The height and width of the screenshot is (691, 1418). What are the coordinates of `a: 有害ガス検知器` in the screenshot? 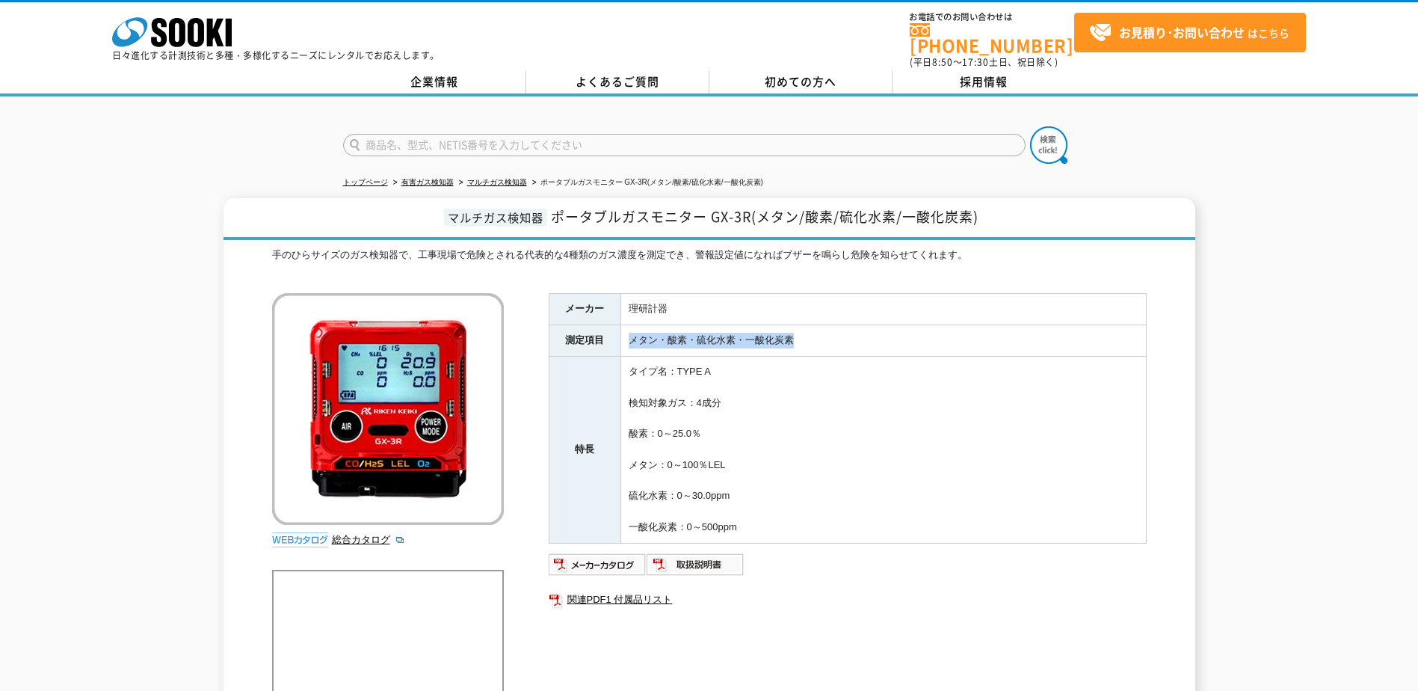 It's located at (428, 182).